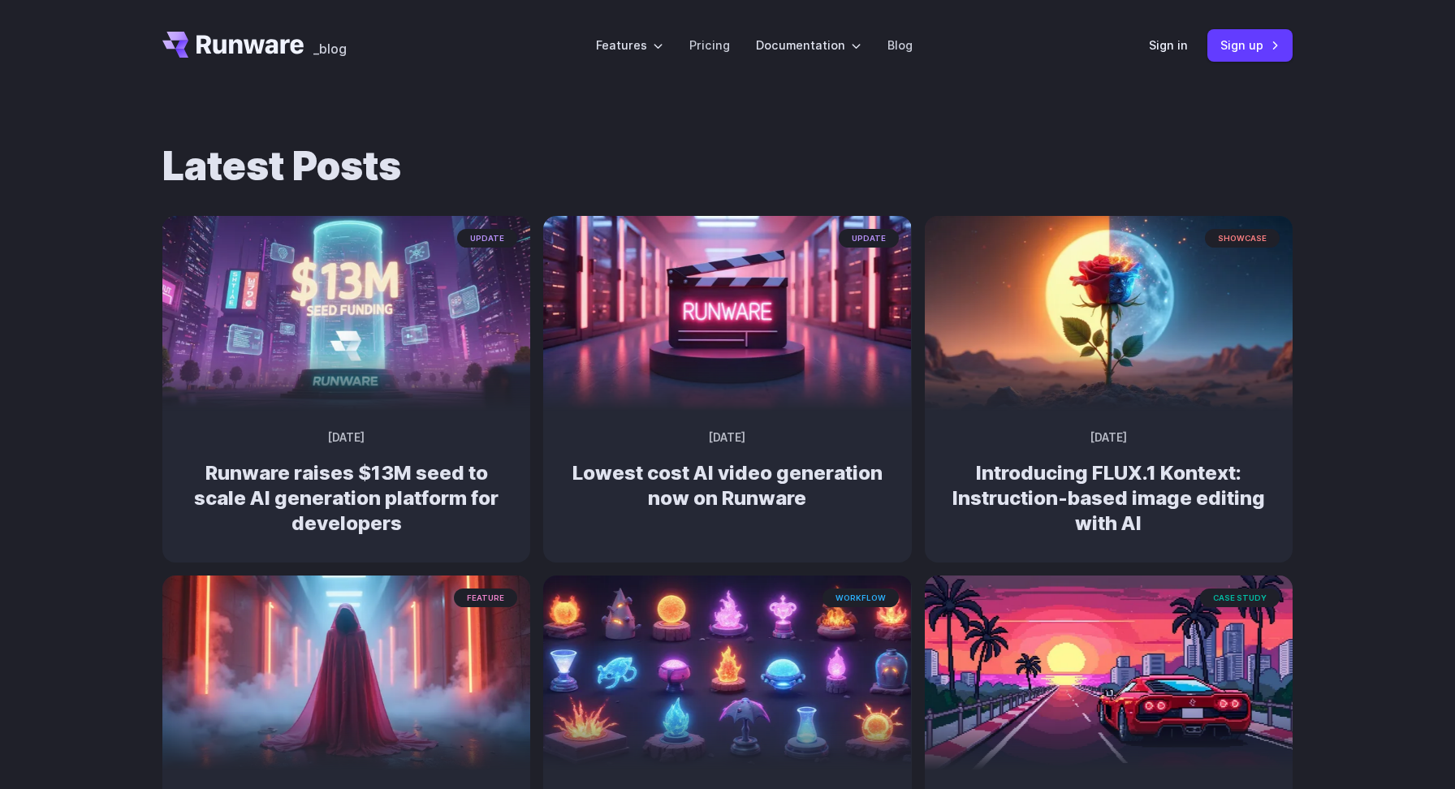 This screenshot has height=789, width=1455. Describe the element at coordinates (710, 45) in the screenshot. I see `a: Pricing` at that location.